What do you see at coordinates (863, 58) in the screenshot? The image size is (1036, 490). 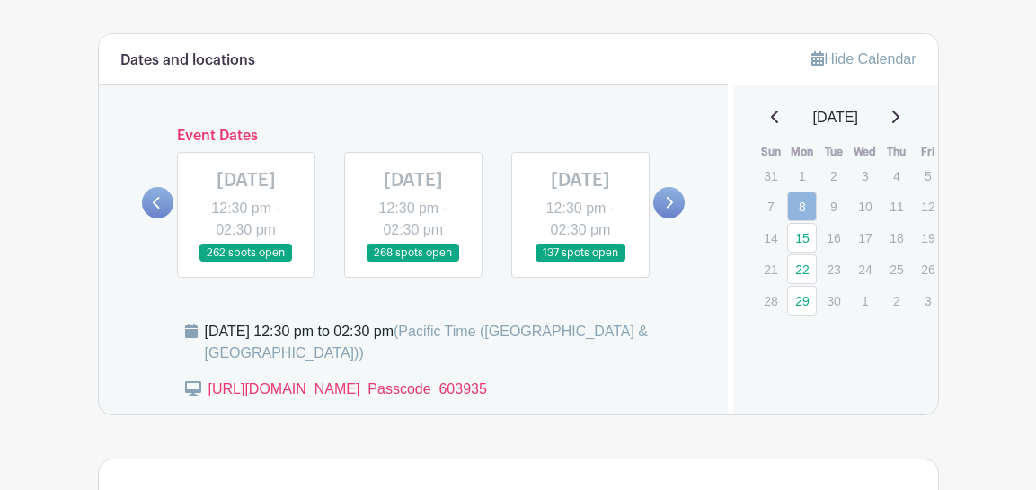 I see `a: Hide Calendar` at bounding box center [863, 58].